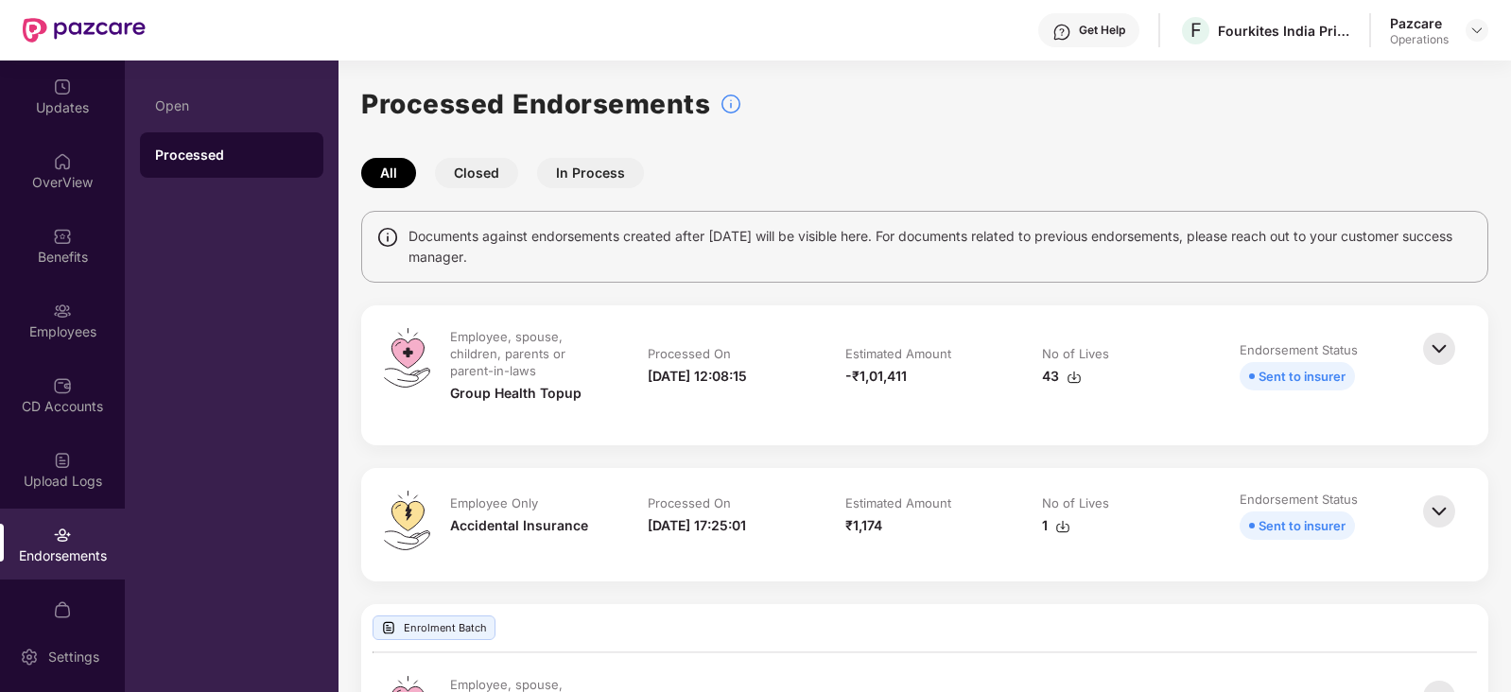 This screenshot has width=1511, height=692. I want to click on div: Fourkites India Private Limited, so click(1284, 30).